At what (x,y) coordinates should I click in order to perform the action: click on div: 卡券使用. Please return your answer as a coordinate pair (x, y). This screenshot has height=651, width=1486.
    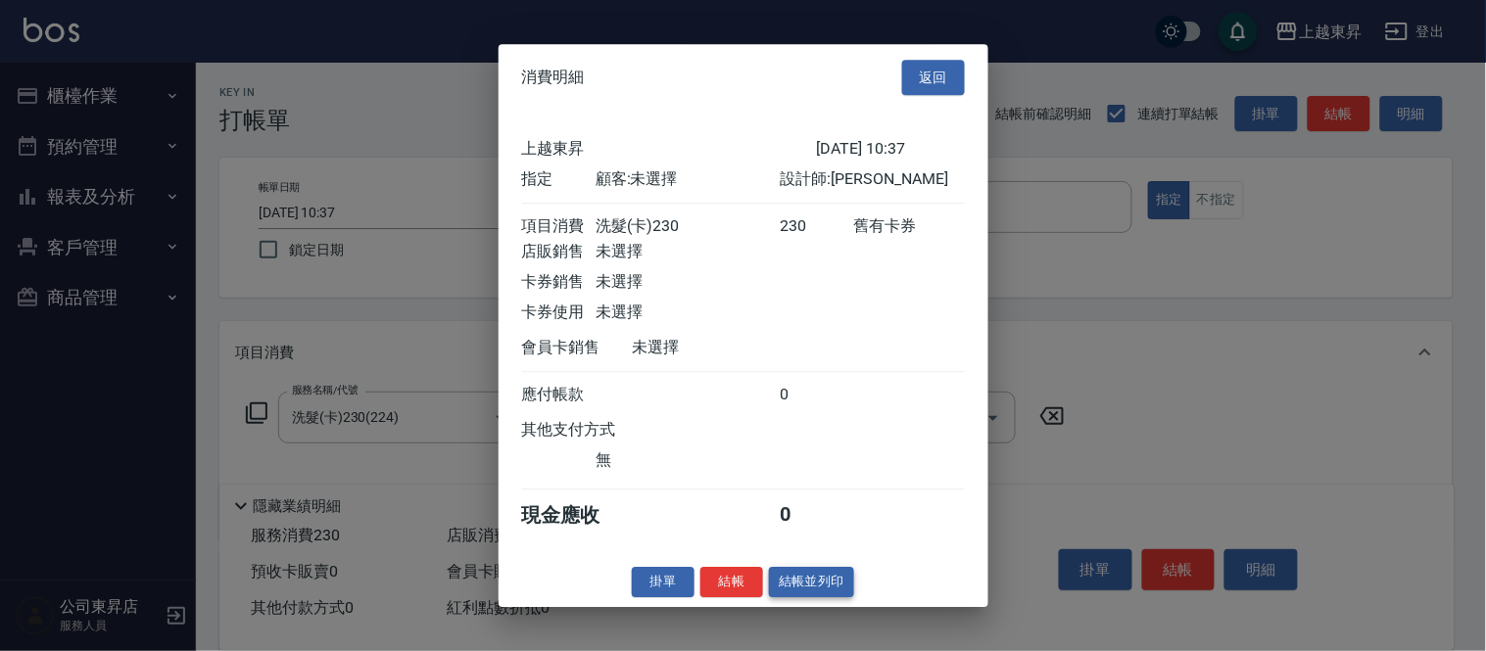
    Looking at the image, I should click on (558, 313).